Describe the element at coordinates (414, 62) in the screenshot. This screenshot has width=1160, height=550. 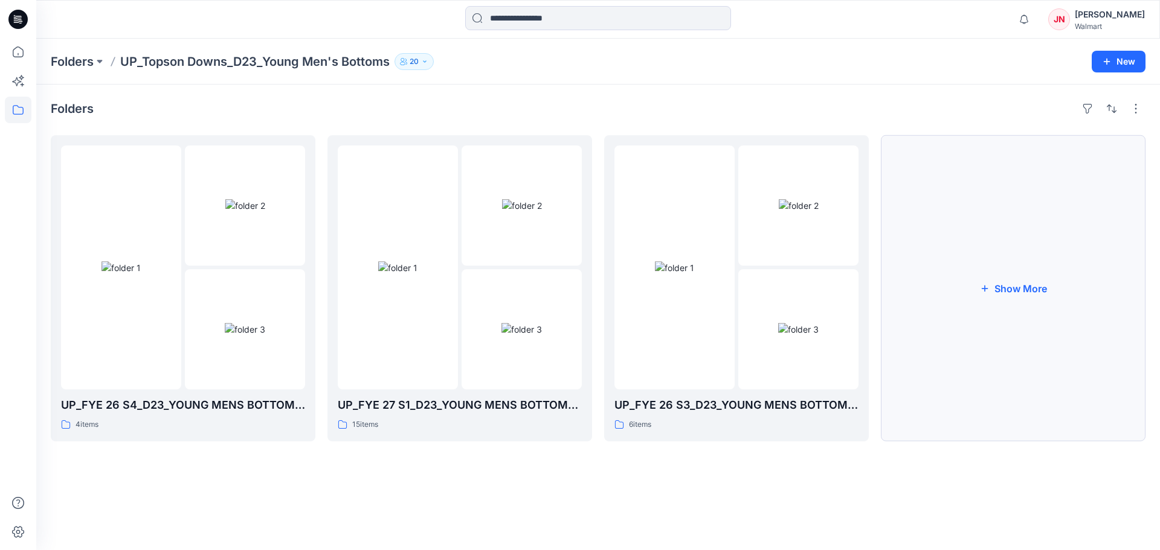
I see `p: 20` at that location.